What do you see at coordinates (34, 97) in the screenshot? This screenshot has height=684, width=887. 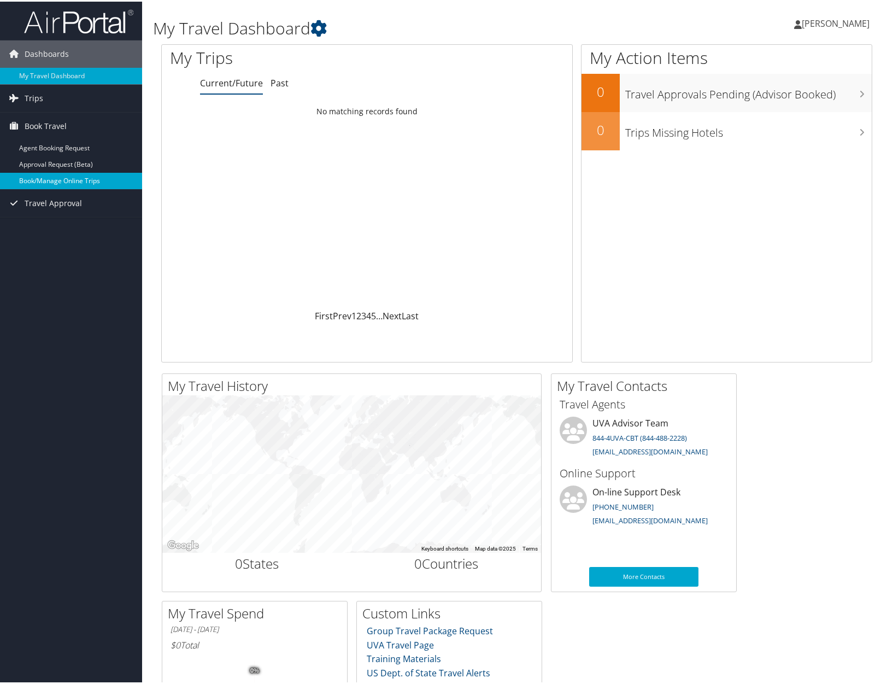 I see `span: Trips` at bounding box center [34, 97].